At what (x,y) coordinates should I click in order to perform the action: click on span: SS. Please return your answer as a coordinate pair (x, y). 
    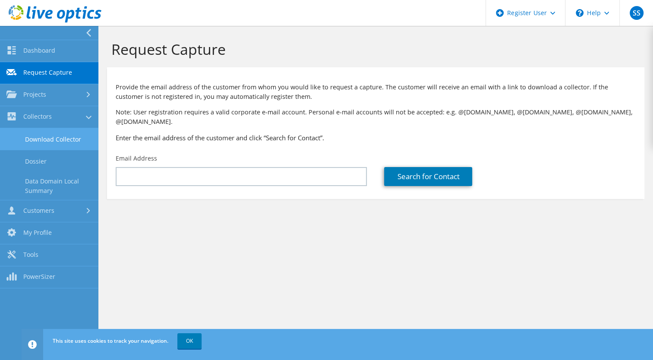
    Looking at the image, I should click on (637, 13).